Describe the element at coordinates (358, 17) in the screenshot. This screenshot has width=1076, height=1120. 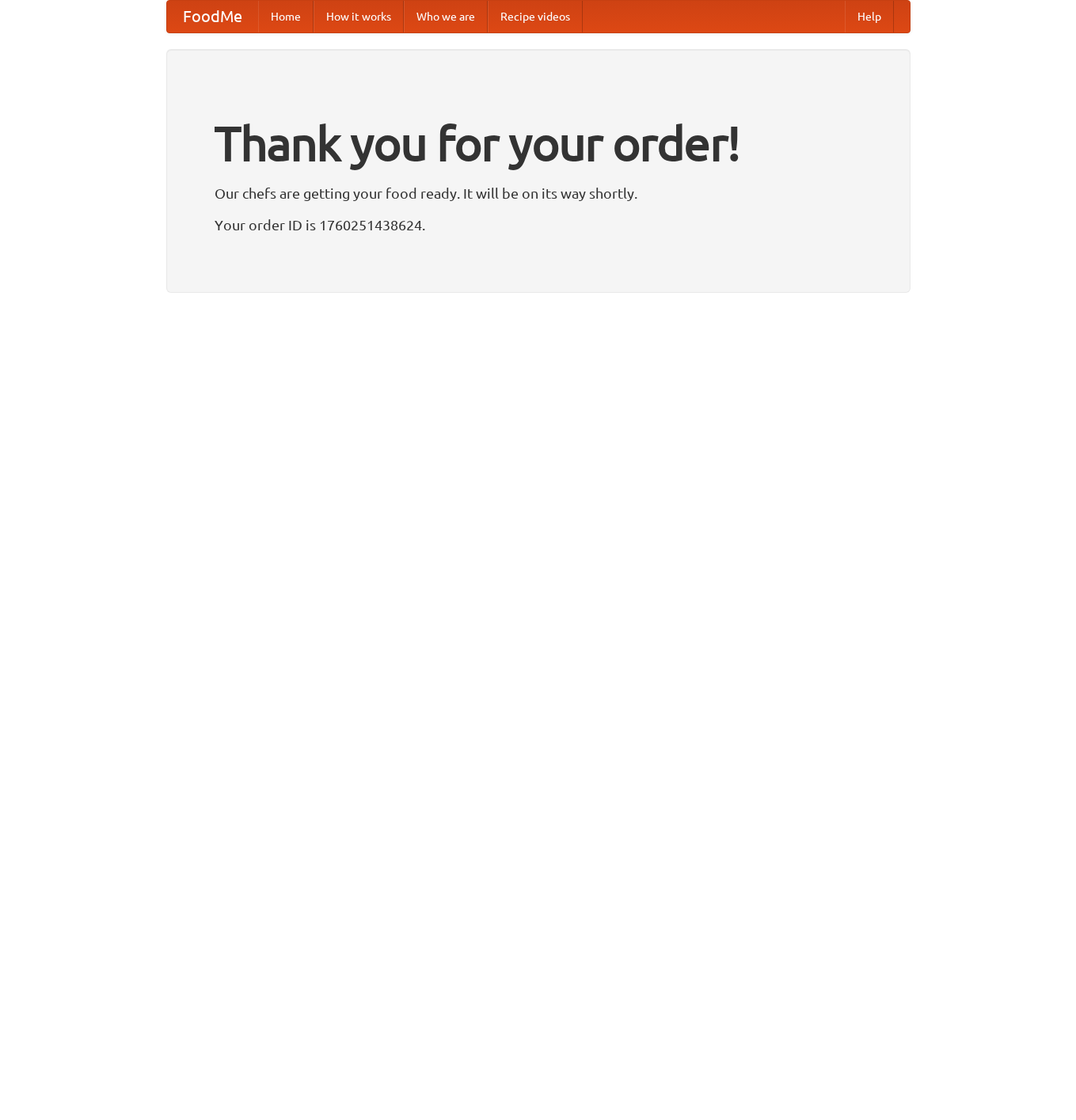
I see `a: How it works` at that location.